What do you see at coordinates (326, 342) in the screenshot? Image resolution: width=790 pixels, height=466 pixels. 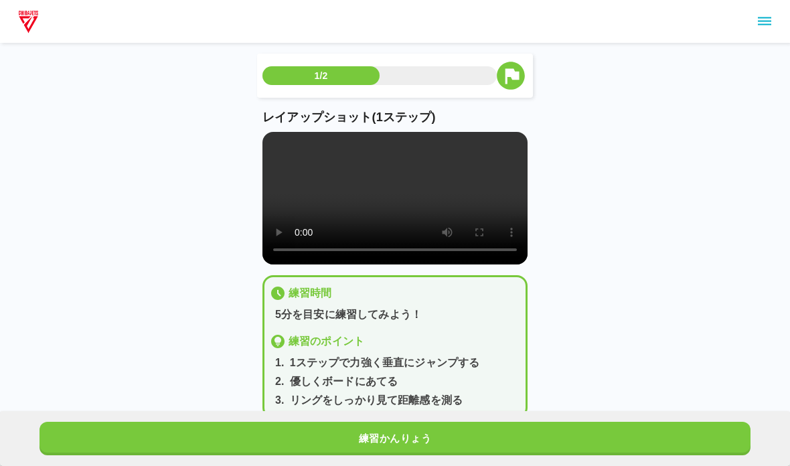 I see `p: 練習のポイント` at bounding box center [326, 342].